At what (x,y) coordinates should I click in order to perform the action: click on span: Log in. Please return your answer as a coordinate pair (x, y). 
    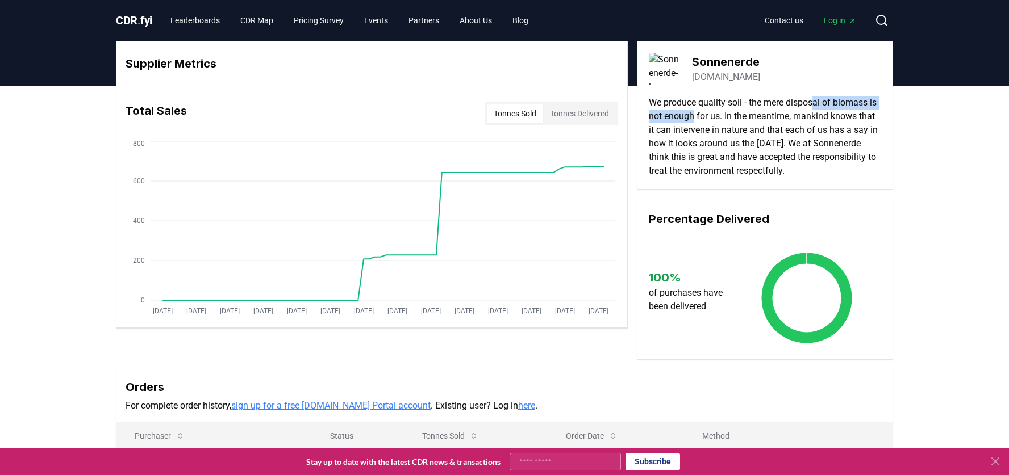
    Looking at the image, I should click on (840, 20).